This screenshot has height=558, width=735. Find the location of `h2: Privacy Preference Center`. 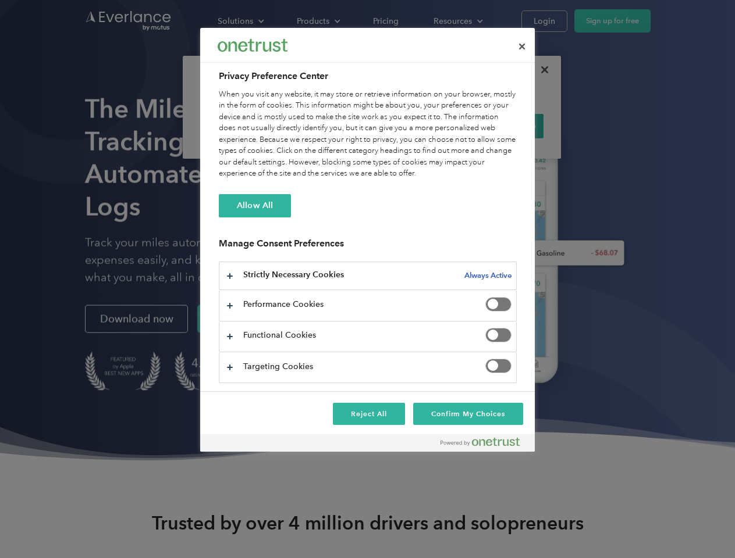

h2: Privacy Preference Center is located at coordinates (368, 76).